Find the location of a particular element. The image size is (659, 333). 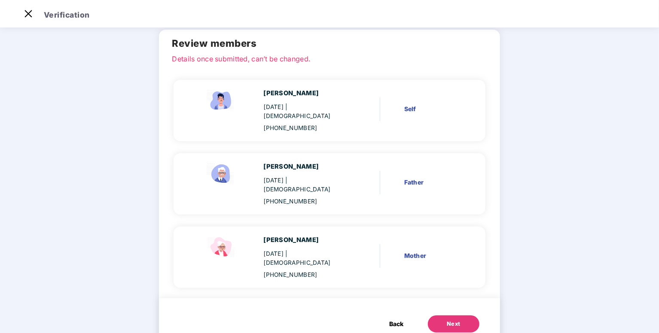

div: Father is located at coordinates (432, 183).